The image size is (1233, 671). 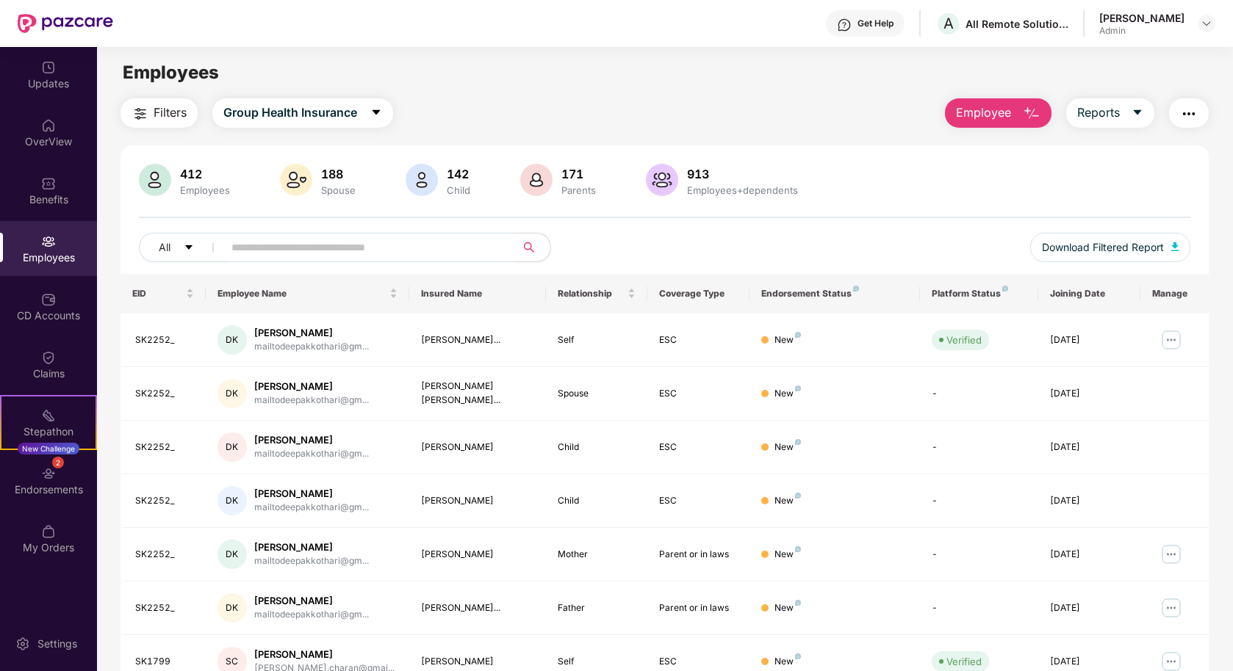 I want to click on img: svg+xml;base64,PHN2ZyBpZD0iSG9tZSIgeG1sbnM9Imh0dHA6Ly93d3cudzMub3JnLzIwMDAvc3ZnIiB3aWR0aD0iMjAiIG..., so click(x=48, y=126).